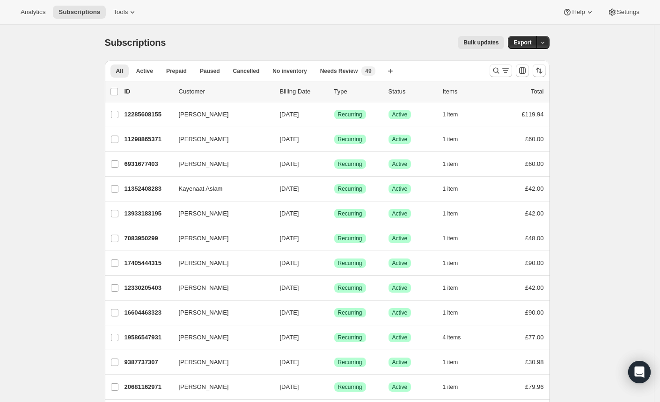  What do you see at coordinates (148, 239) in the screenshot?
I see `p: 7083950299` at bounding box center [148, 239].